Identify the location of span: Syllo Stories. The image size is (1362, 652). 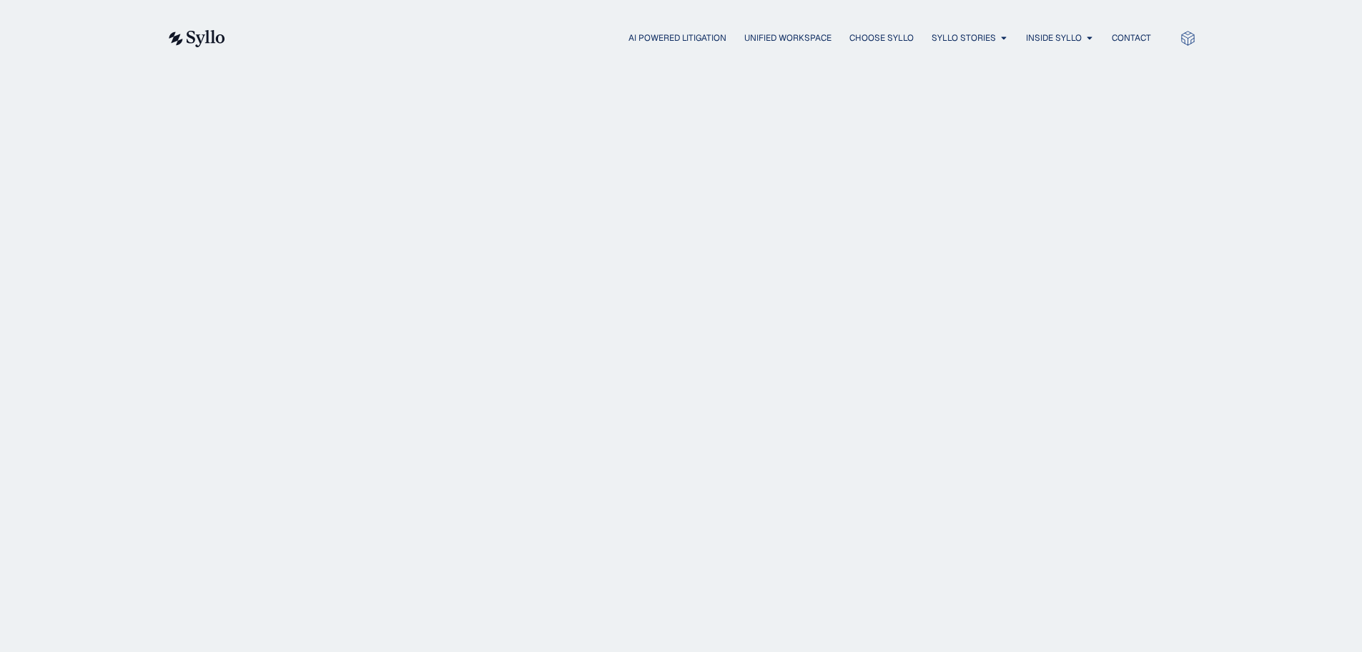
(964, 38).